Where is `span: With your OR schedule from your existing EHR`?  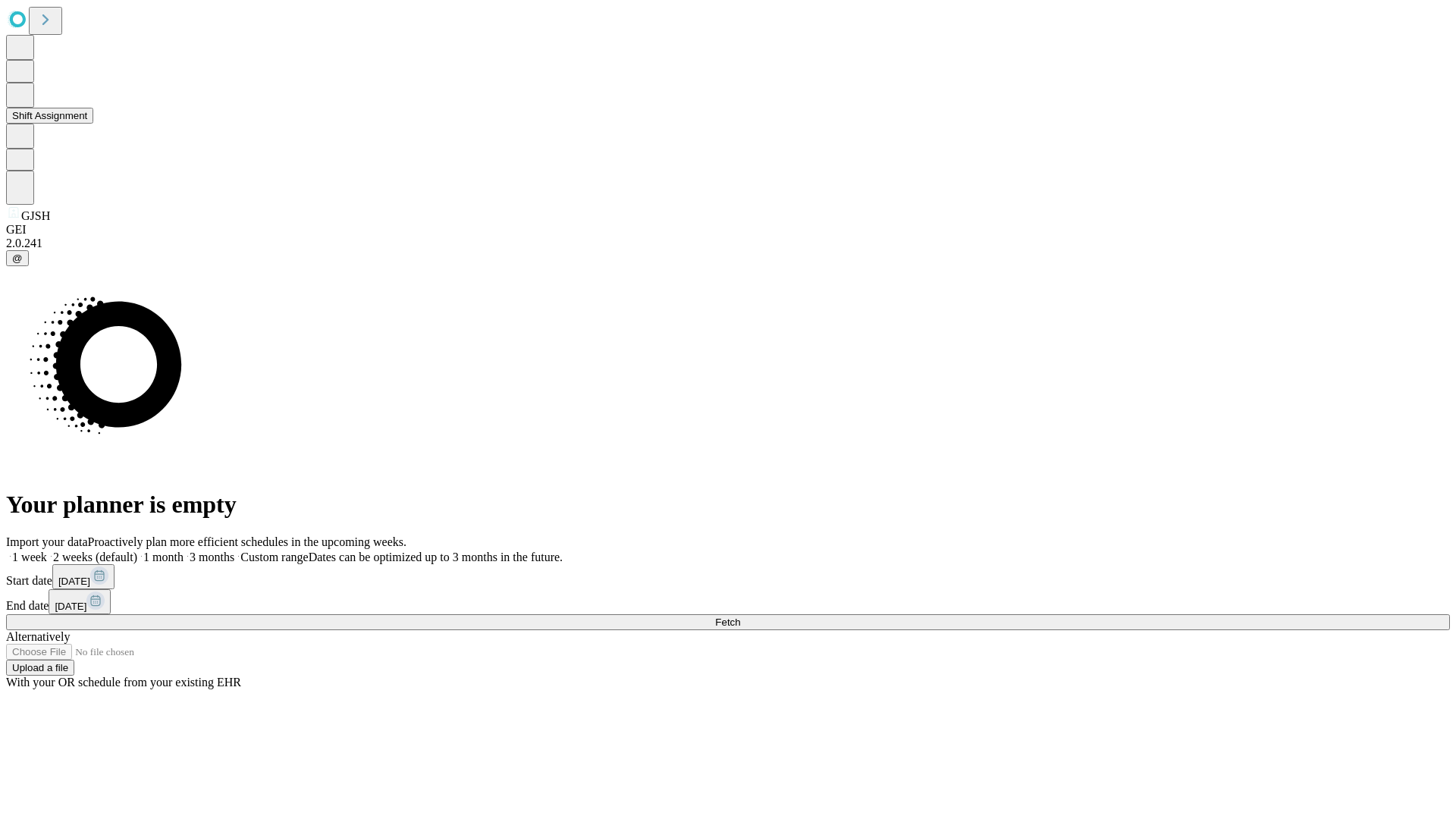
span: With your OR schedule from your existing EHR is located at coordinates (123, 682).